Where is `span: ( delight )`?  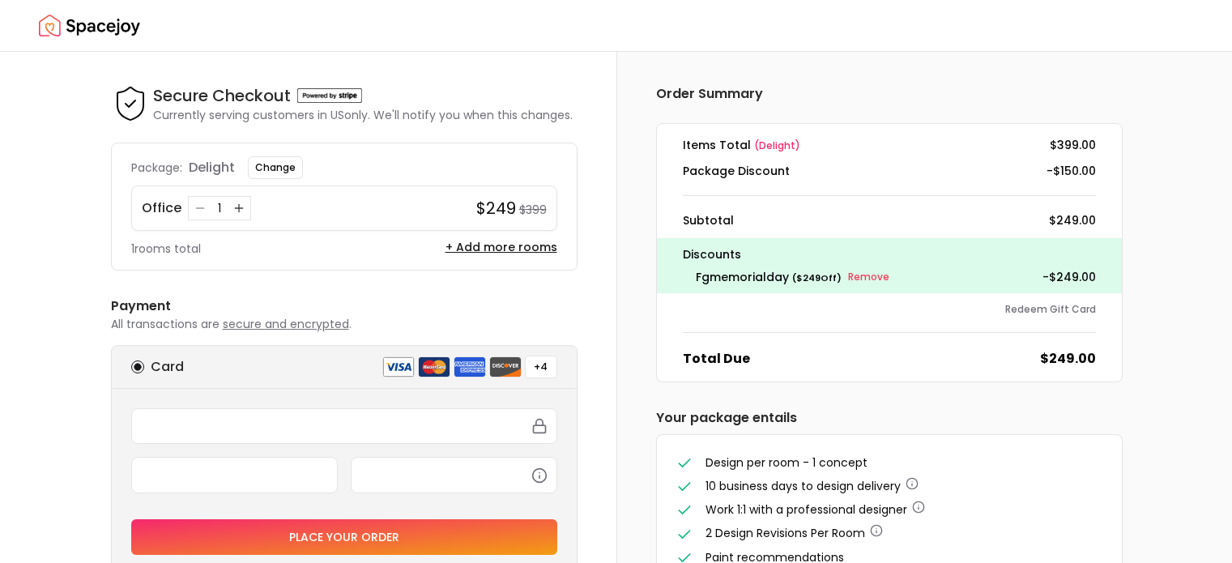
span: ( delight ) is located at coordinates (777, 145).